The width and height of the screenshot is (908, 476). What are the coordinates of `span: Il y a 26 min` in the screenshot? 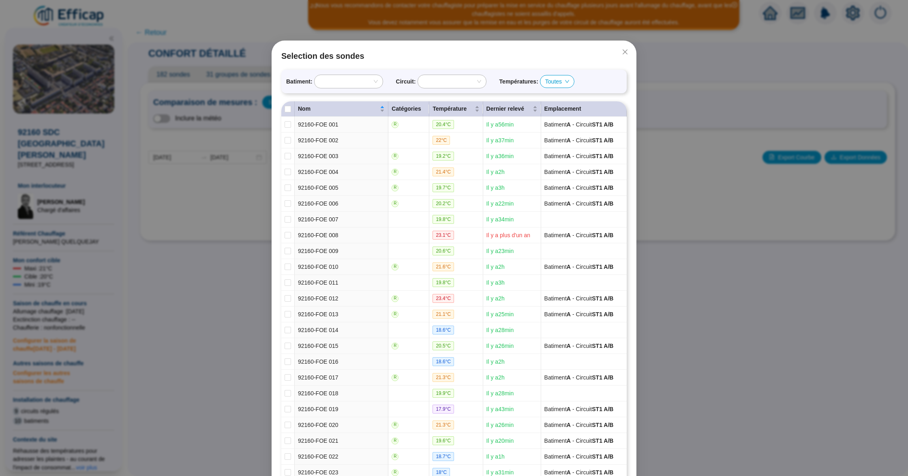 It's located at (500, 425).